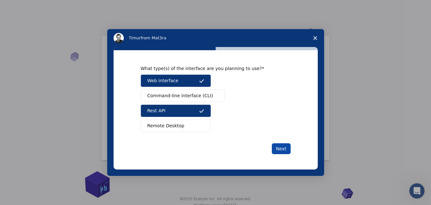  Describe the element at coordinates (166, 125) in the screenshot. I see `span: Remote Desktop` at that location.